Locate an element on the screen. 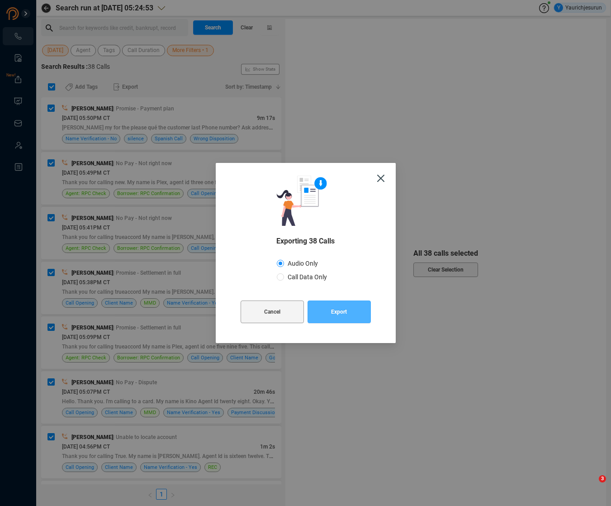 The image size is (611, 506). button: Close is located at coordinates (381, 178).